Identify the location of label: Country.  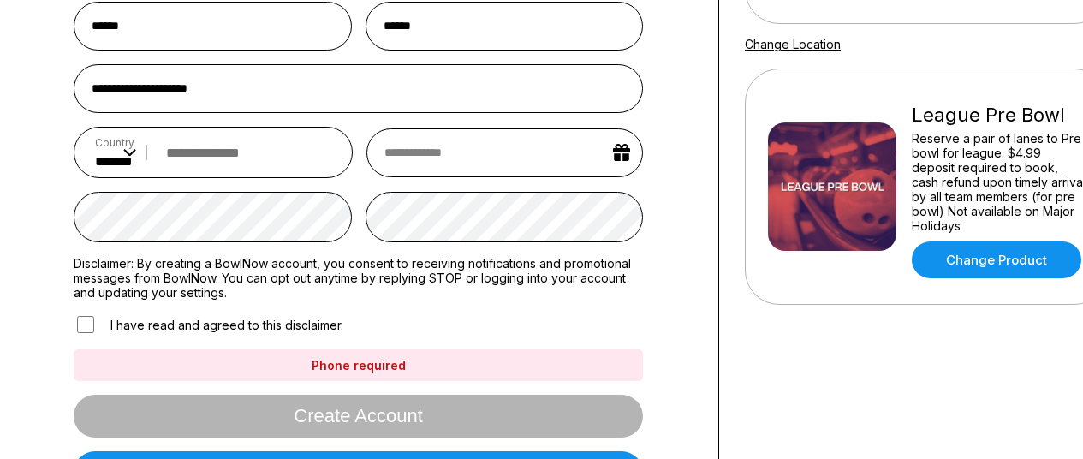
(116, 142).